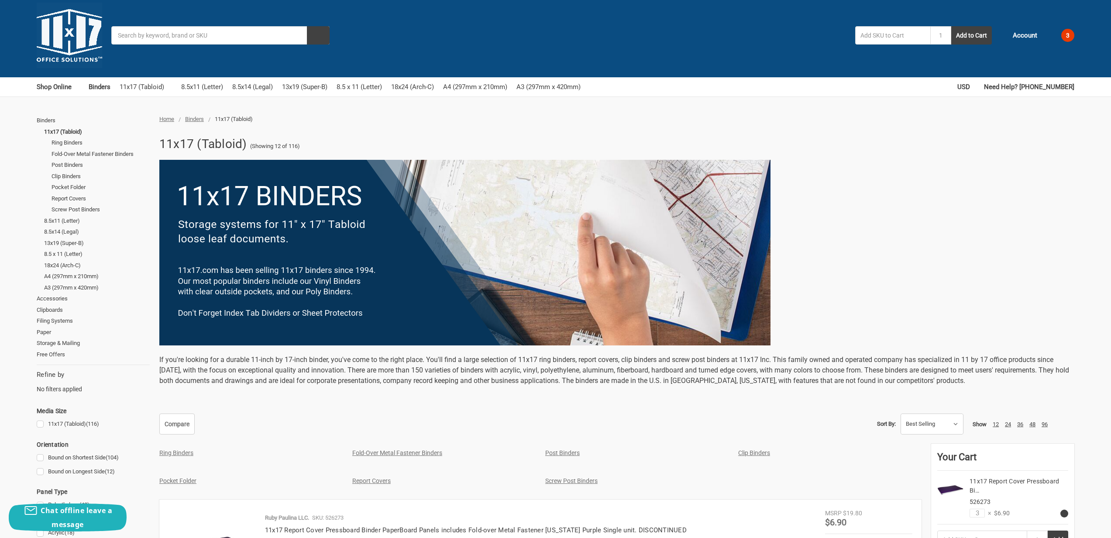 The height and width of the screenshot is (538, 1111). What do you see at coordinates (1014, 485) in the screenshot?
I see `a: 11x17 Report Cover Pressboard Bi…` at bounding box center [1014, 485].